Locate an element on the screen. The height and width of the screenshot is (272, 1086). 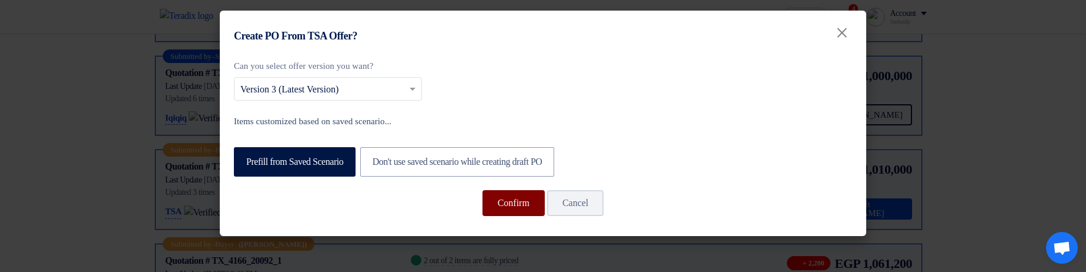
button: Cancel is located at coordinates (575, 203).